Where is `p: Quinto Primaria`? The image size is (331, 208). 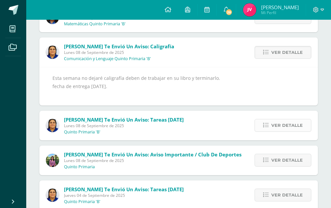
p: Quinto Primaria is located at coordinates (79, 167).